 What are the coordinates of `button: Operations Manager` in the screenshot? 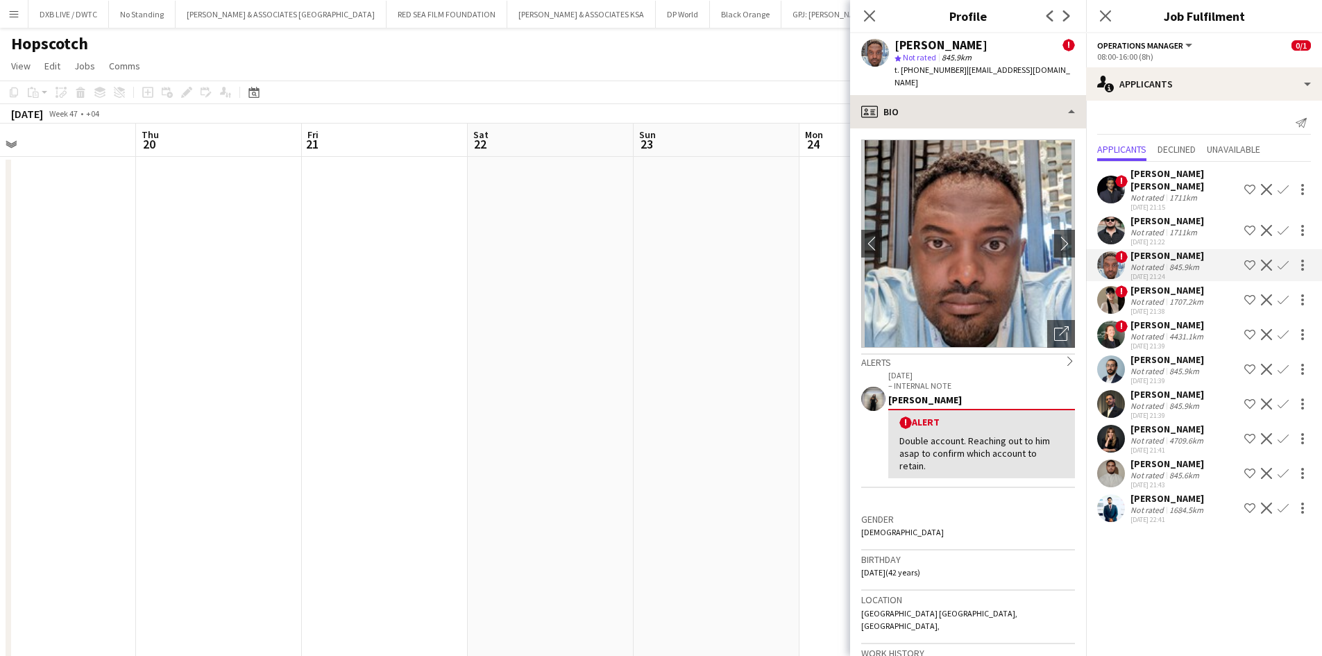 It's located at (1146, 45).